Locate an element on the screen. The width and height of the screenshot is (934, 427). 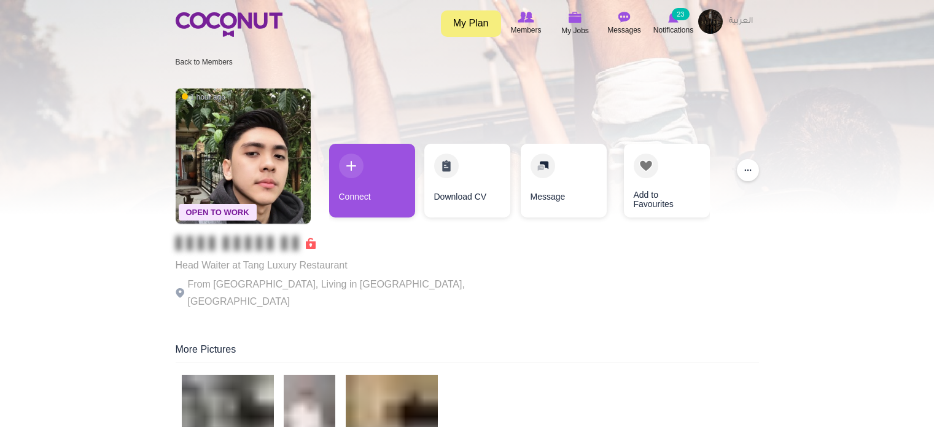
a: Back to Members is located at coordinates (204, 62).